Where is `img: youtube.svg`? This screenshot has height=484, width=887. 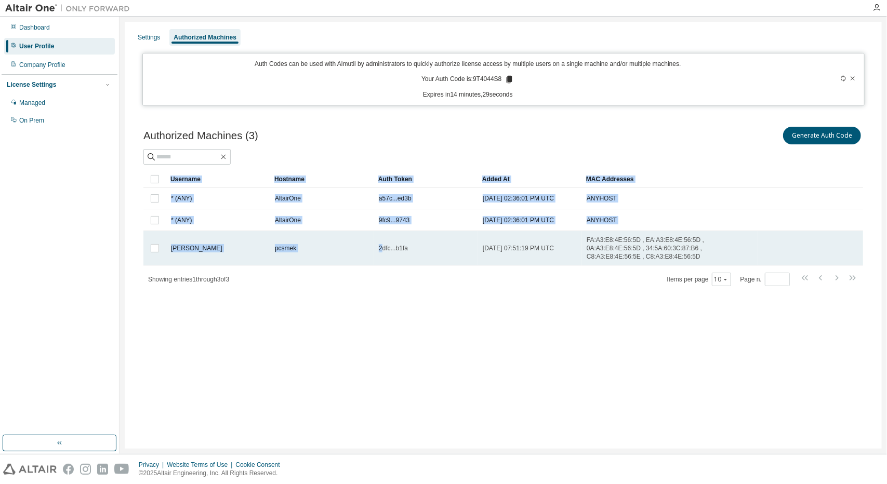
img: youtube.svg is located at coordinates (122, 469).